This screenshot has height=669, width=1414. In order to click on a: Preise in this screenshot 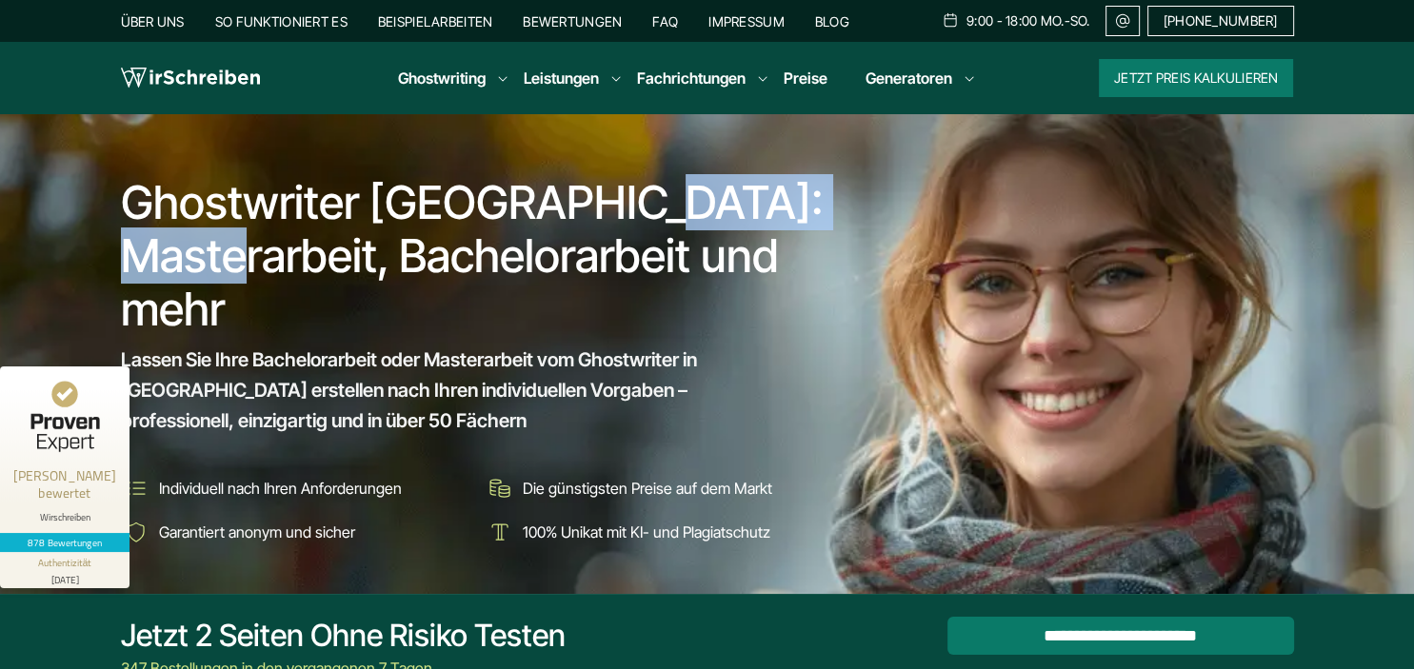, I will do `click(805, 78)`.